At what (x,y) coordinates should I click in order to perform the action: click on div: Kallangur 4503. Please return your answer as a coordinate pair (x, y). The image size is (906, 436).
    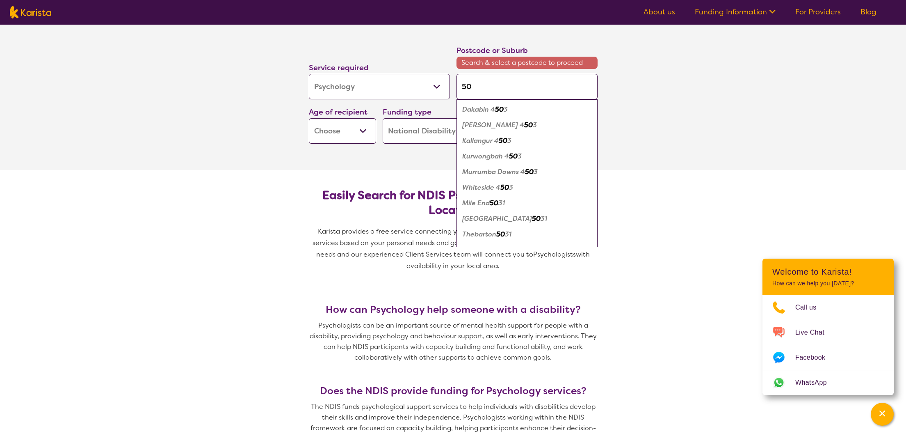
    Looking at the image, I should click on (527, 141).